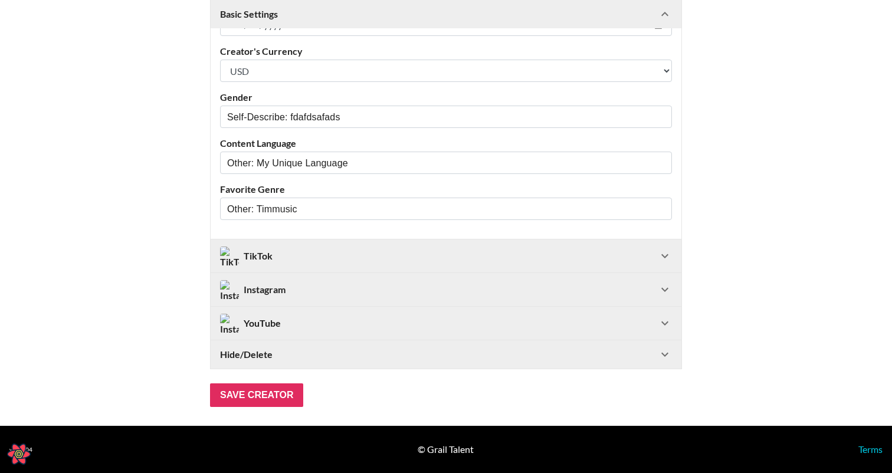 Image resolution: width=892 pixels, height=473 pixels. What do you see at coordinates (250, 323) in the screenshot?
I see `div: YouTube` at bounding box center [250, 323].